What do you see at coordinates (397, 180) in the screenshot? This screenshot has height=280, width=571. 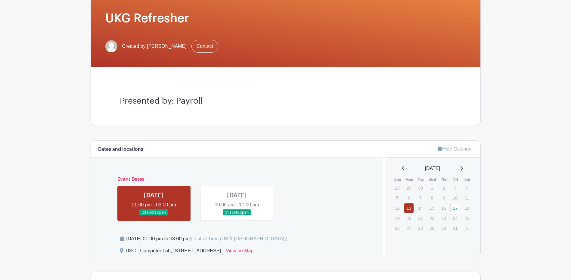 I see `th: Sun` at bounding box center [397, 180].